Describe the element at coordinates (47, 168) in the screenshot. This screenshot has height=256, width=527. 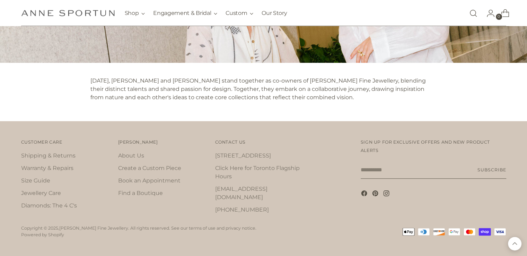
I see `a: Warranty & Repairs` at that location.